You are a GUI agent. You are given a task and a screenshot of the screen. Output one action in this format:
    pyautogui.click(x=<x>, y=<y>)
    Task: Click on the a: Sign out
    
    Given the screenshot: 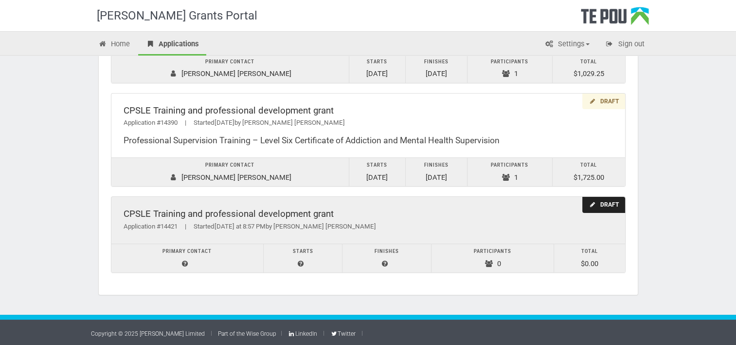 What is the action you would take?
    pyautogui.click(x=625, y=45)
    